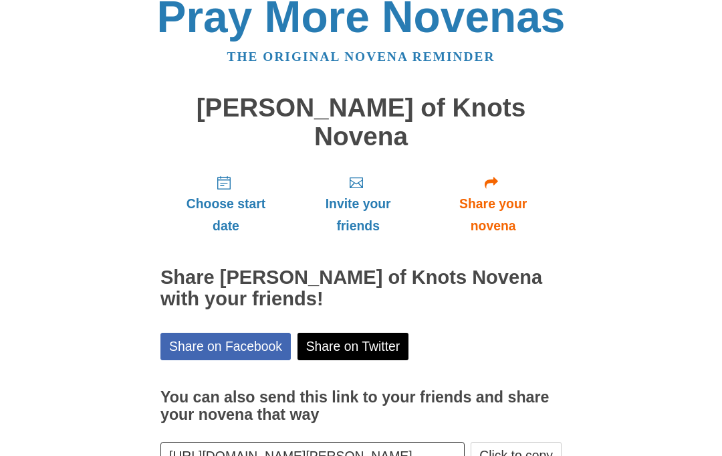 This screenshot has width=722, height=456. What do you see at coordinates (361, 406) in the screenshot?
I see `h3: You can also send this link to your friends and share your novena that way` at bounding box center [361, 406].